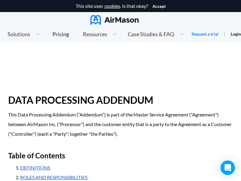  I want to click on a: Login, so click(236, 34).